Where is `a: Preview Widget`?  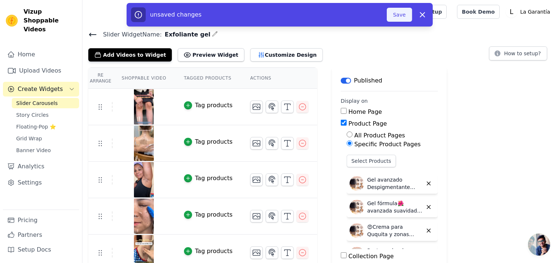 a: Preview Widget is located at coordinates (211, 55).